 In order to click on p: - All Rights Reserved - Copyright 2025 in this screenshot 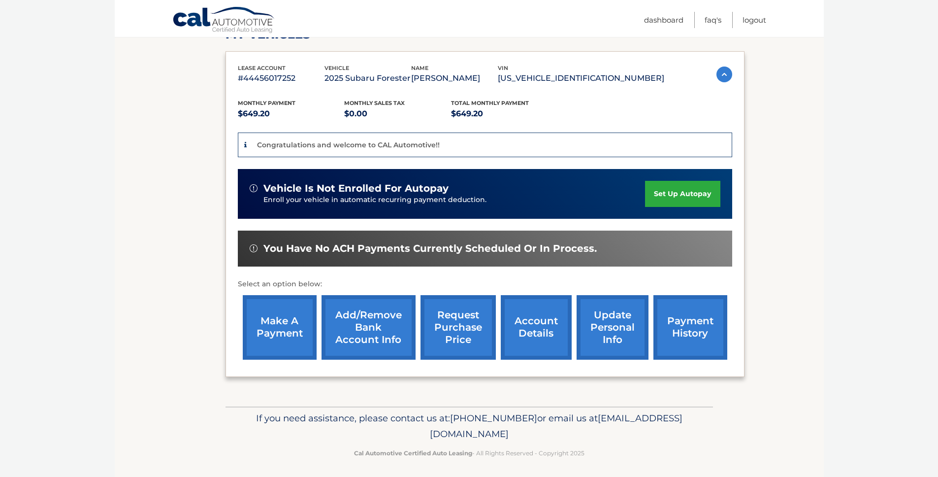, I will do `click(469, 453)`.